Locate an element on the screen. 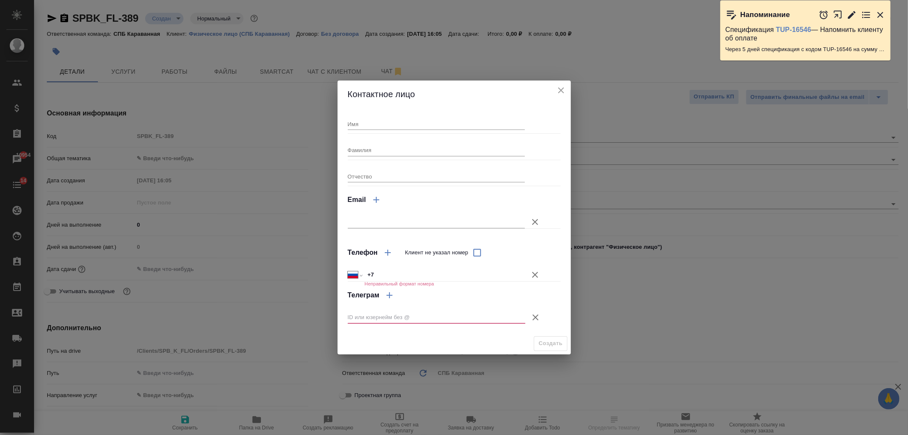 This screenshot has height=435, width=908. span: Контактное лицо is located at coordinates (382, 94).